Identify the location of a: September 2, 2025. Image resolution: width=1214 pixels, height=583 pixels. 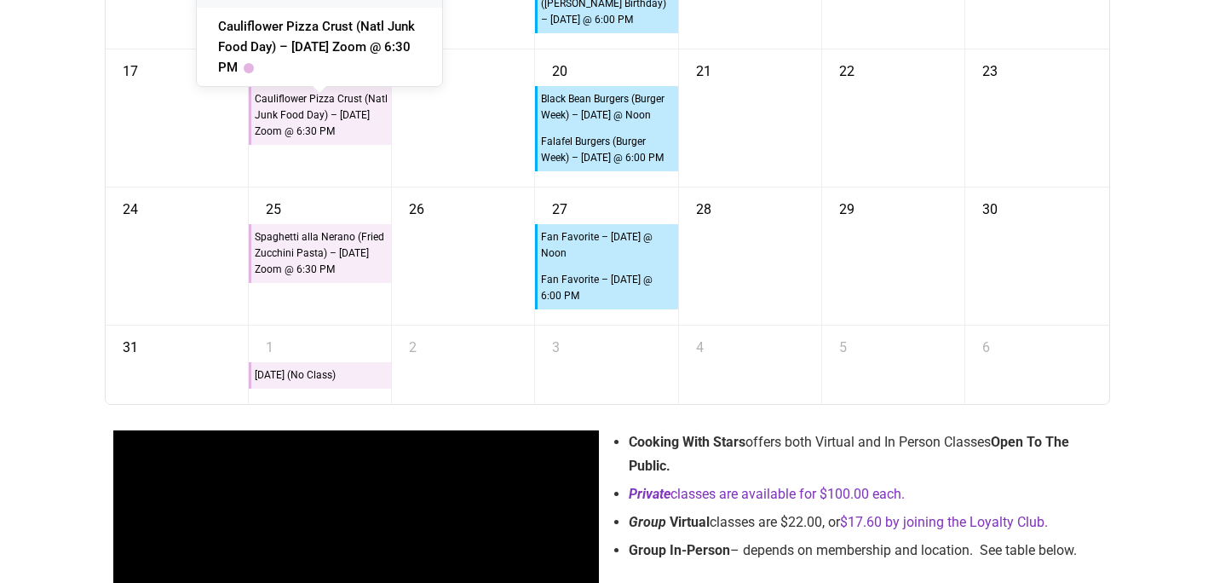
(412, 343).